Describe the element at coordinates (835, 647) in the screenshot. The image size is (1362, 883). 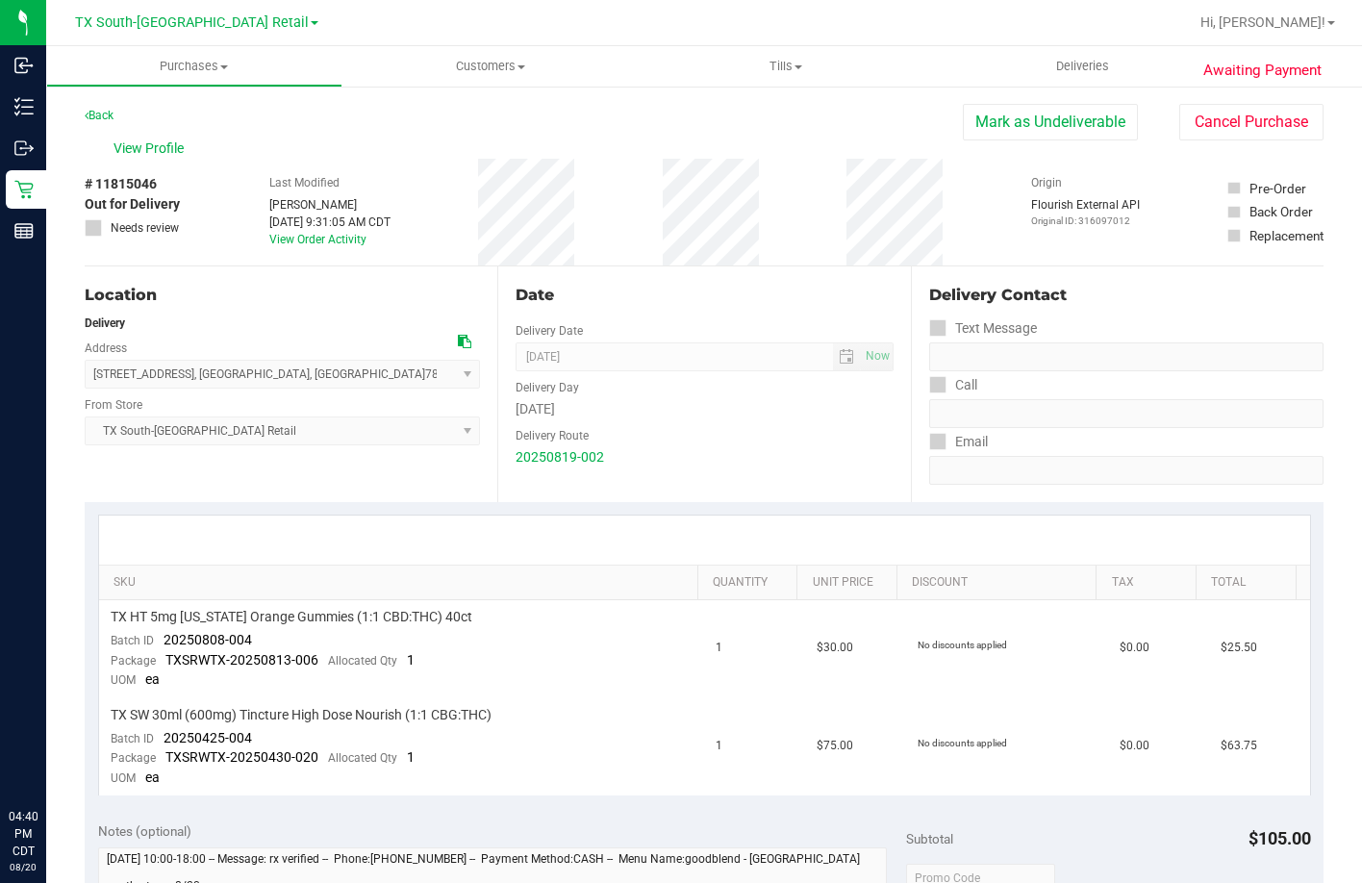
I see `span: $30.00` at that location.